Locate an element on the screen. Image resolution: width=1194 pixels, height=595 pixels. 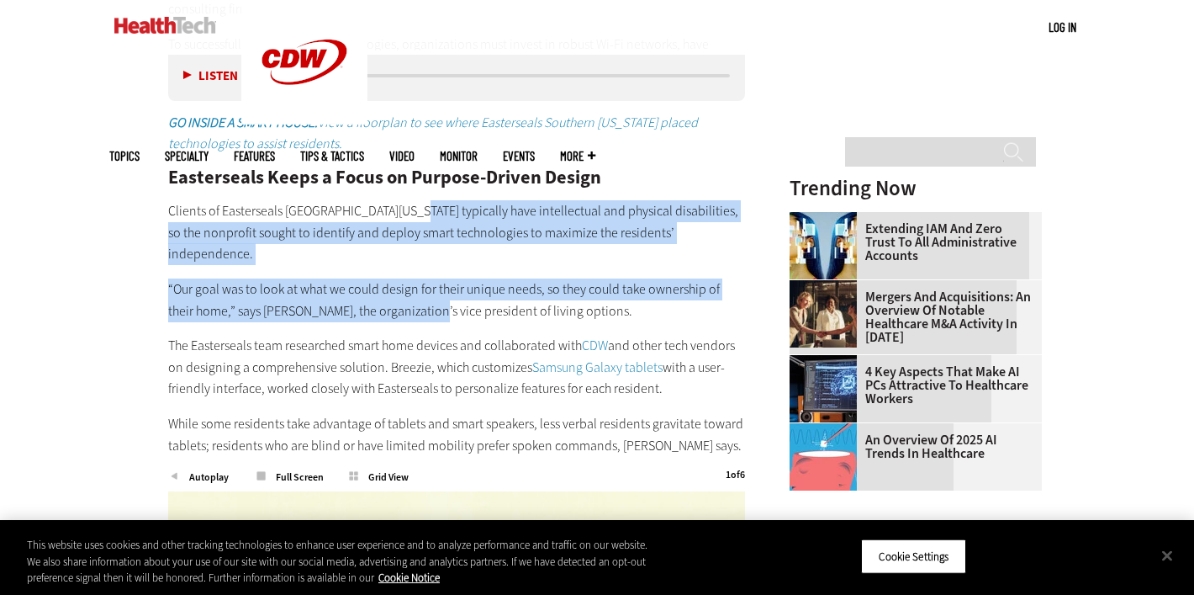
a: Extending IAM and Zero Trust to All Administrative Accounts is located at coordinates (911, 242).